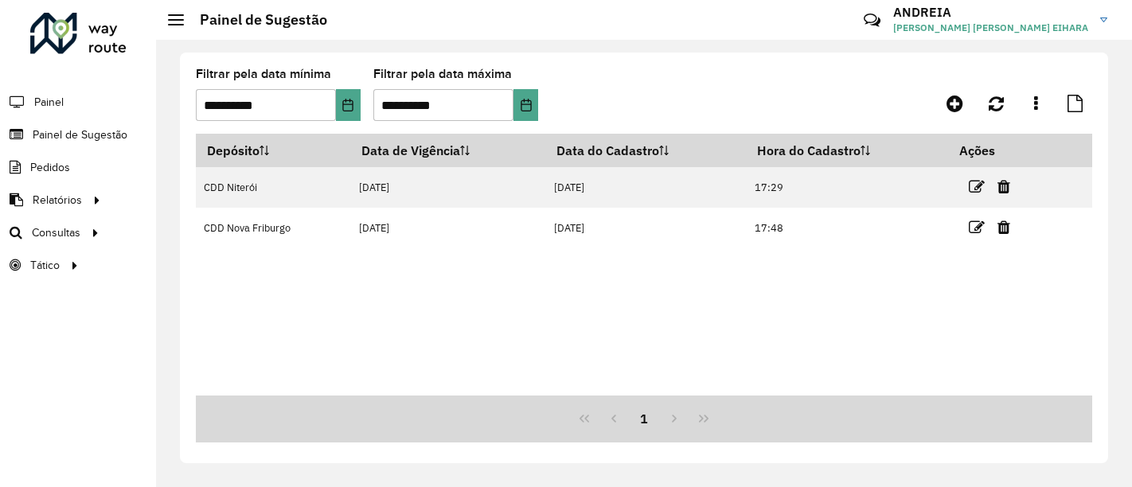 This screenshot has height=487, width=1132. I want to click on th: Depósito, so click(273, 150).